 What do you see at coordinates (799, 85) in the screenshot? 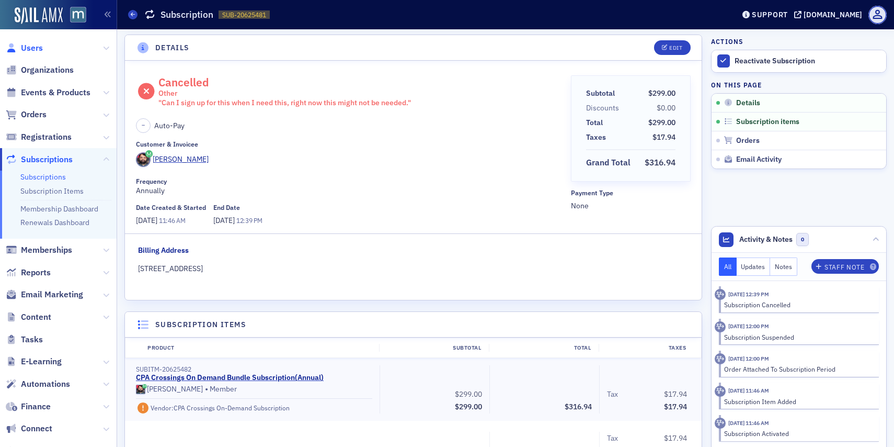
I see `h4: On this page` at bounding box center [799, 85].